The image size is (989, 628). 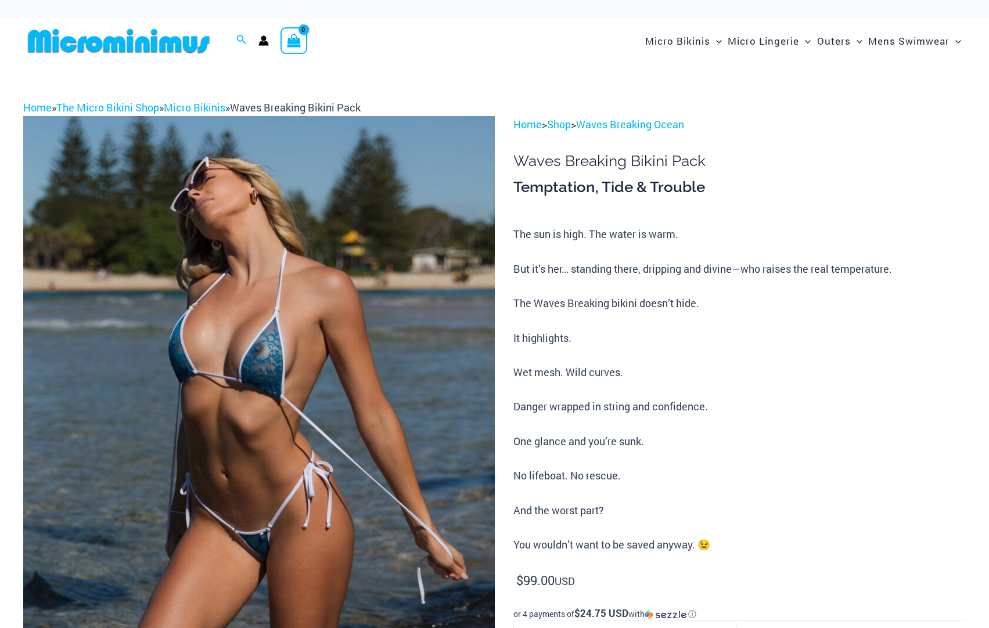 I want to click on a: Search icon link, so click(x=242, y=41).